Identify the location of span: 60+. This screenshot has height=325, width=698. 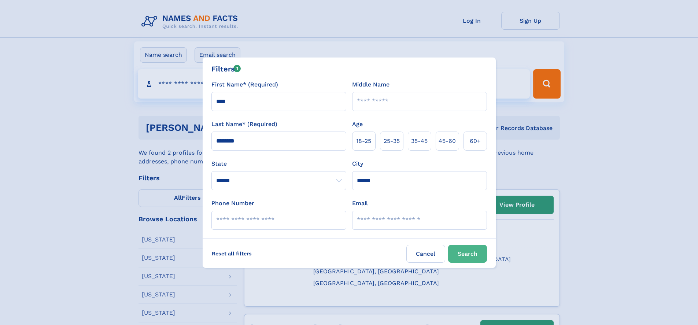
(475, 141).